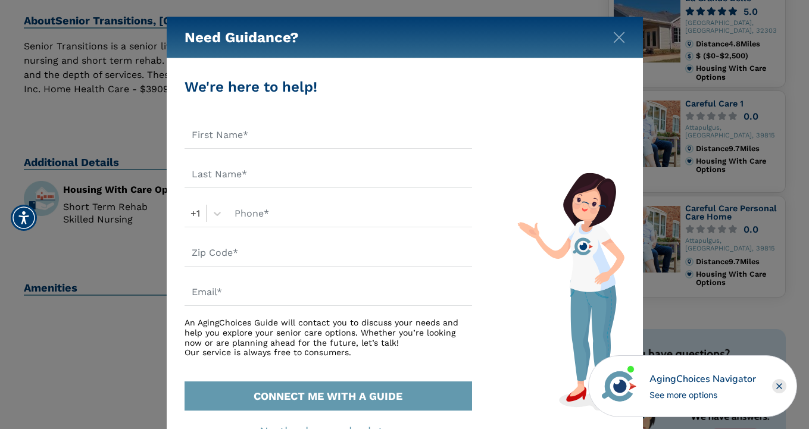 This screenshot has width=809, height=429. Describe the element at coordinates (328, 337) in the screenshot. I see `div: An AgingChoices Guide will contact you to discuss your needs and help you explore your senior car...` at that location.